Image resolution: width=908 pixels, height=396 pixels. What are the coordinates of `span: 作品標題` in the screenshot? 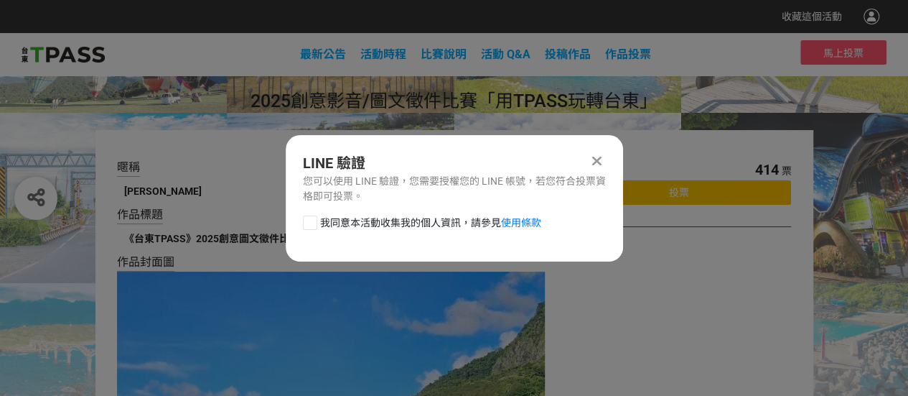 It's located at (140, 214).